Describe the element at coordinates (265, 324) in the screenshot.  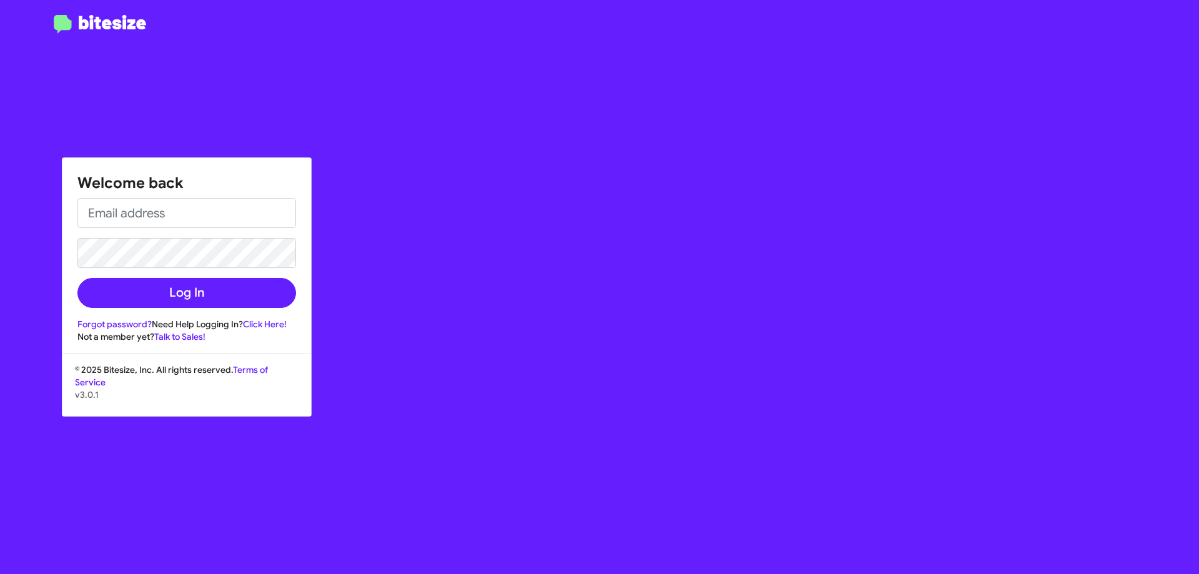
I see `a: Click Here!` at that location.